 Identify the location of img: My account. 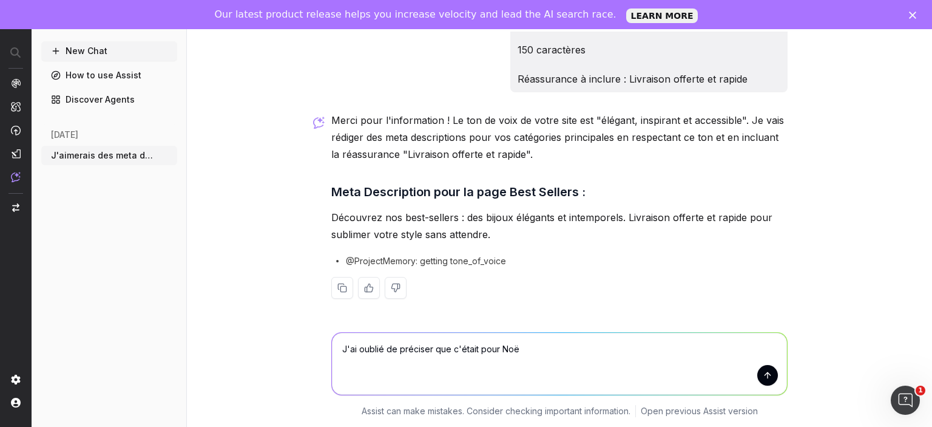
(16, 402).